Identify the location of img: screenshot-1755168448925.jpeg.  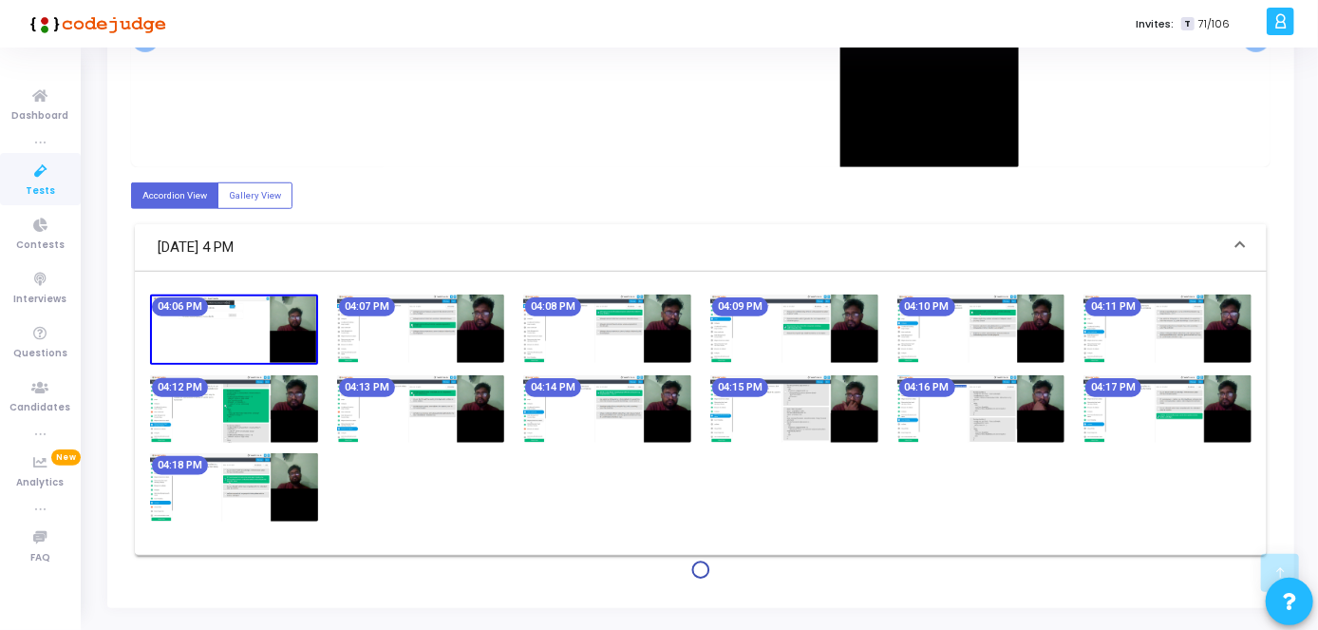
(1167, 408).